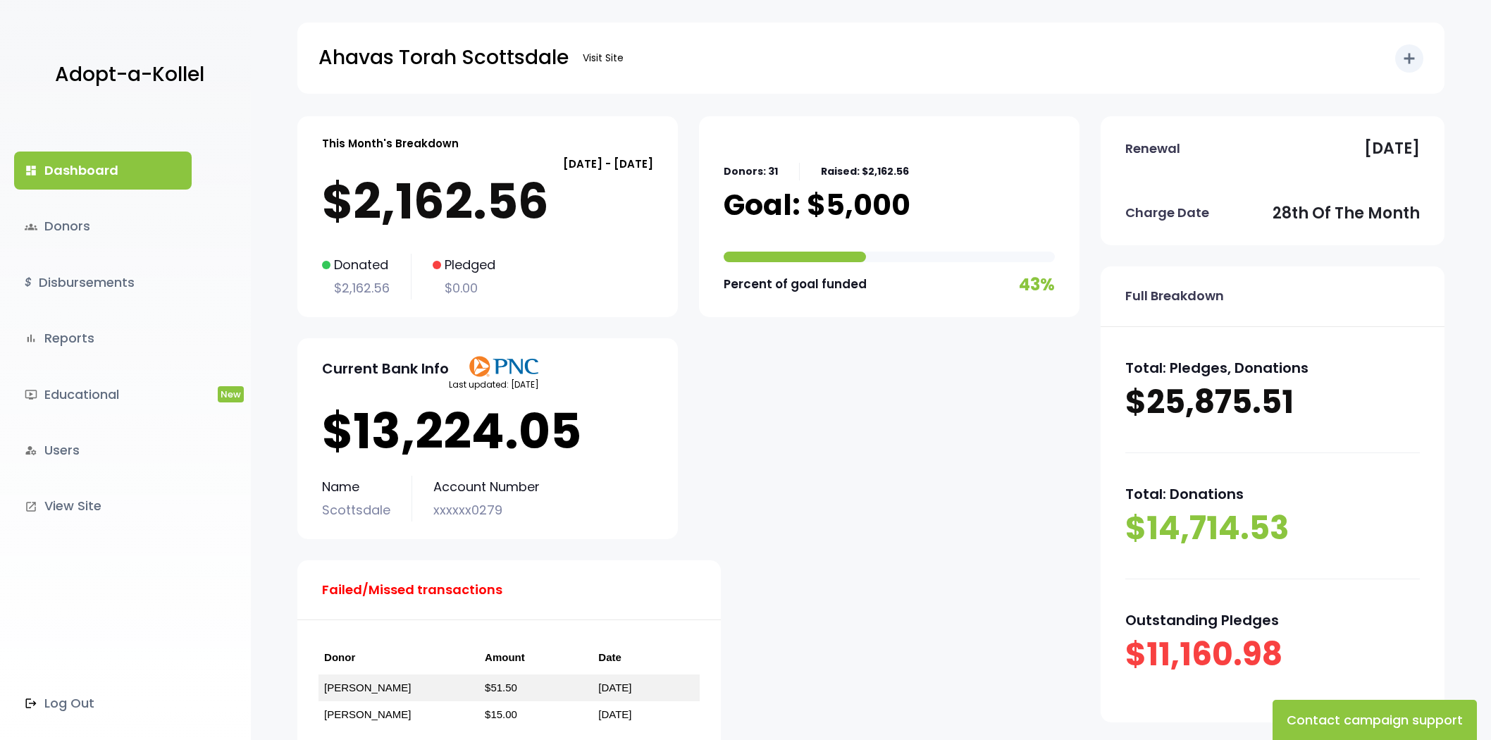 The image size is (1491, 740). What do you see at coordinates (103, 395) in the screenshot?
I see `a: ondemand_videoEducationalNew` at bounding box center [103, 395].